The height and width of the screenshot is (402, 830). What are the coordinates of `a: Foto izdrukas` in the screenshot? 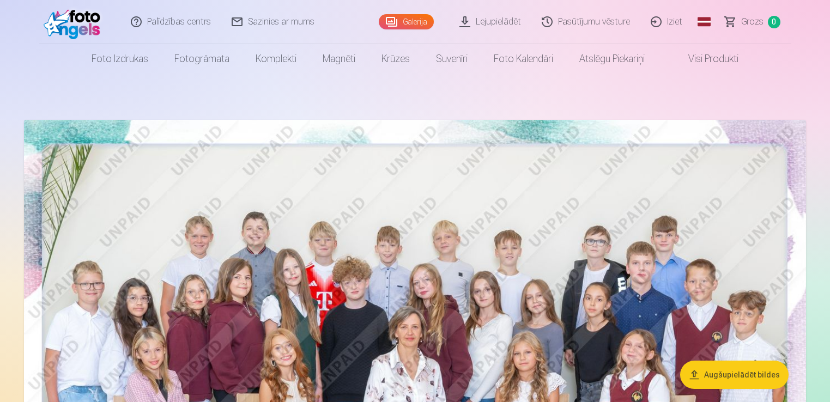 It's located at (120, 59).